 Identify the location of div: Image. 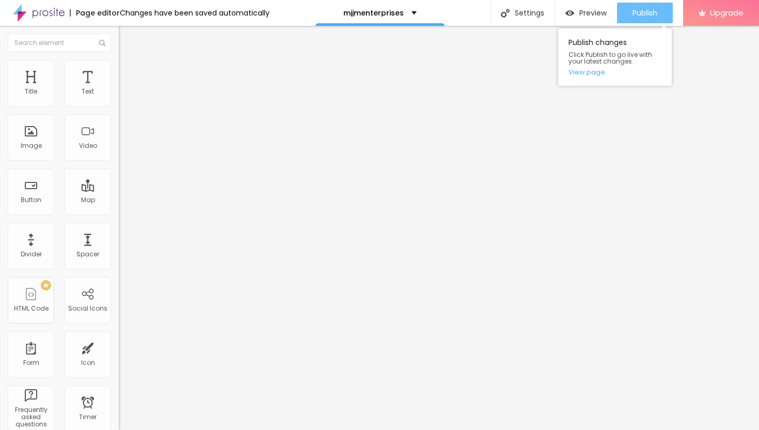
(31, 146).